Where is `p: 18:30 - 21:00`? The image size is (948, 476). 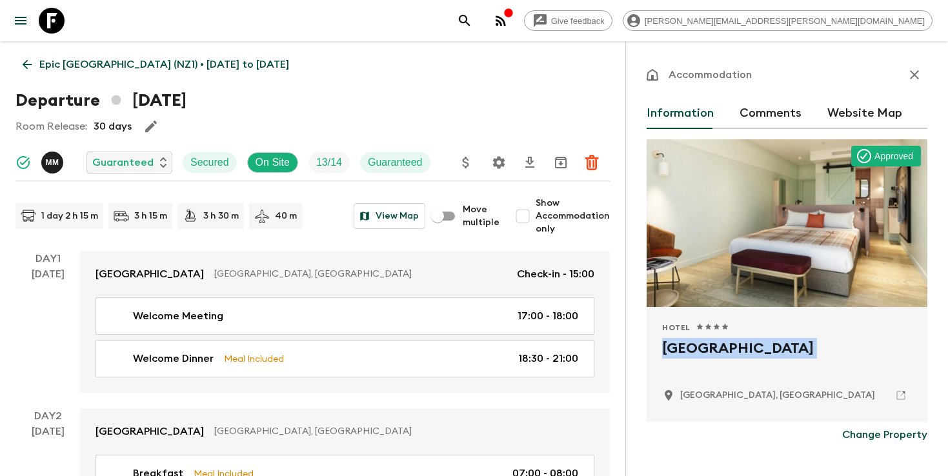 p: 18:30 - 21:00 is located at coordinates (548, 359).